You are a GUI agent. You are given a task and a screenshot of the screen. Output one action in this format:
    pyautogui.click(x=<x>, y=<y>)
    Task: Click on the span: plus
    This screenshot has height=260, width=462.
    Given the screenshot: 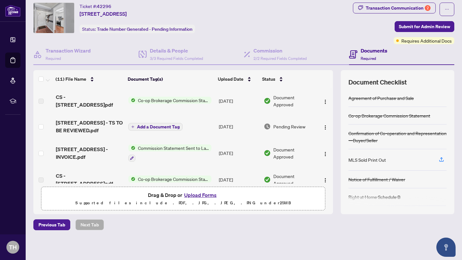 What is the action you would take?
    pyautogui.click(x=133, y=127)
    